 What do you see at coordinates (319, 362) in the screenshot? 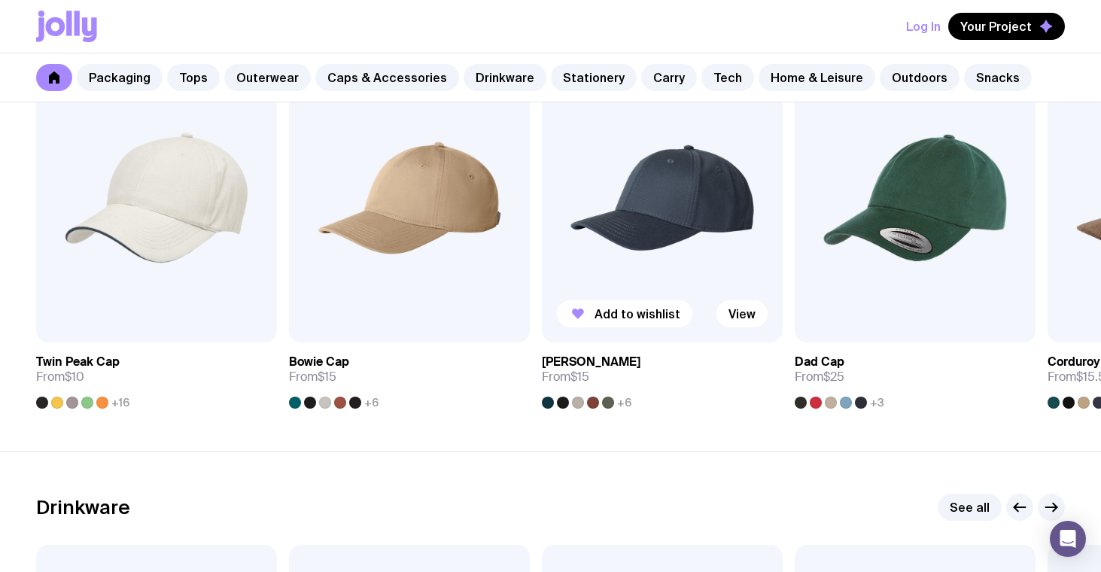
I see `h3: Bowie Cap` at bounding box center [319, 362].